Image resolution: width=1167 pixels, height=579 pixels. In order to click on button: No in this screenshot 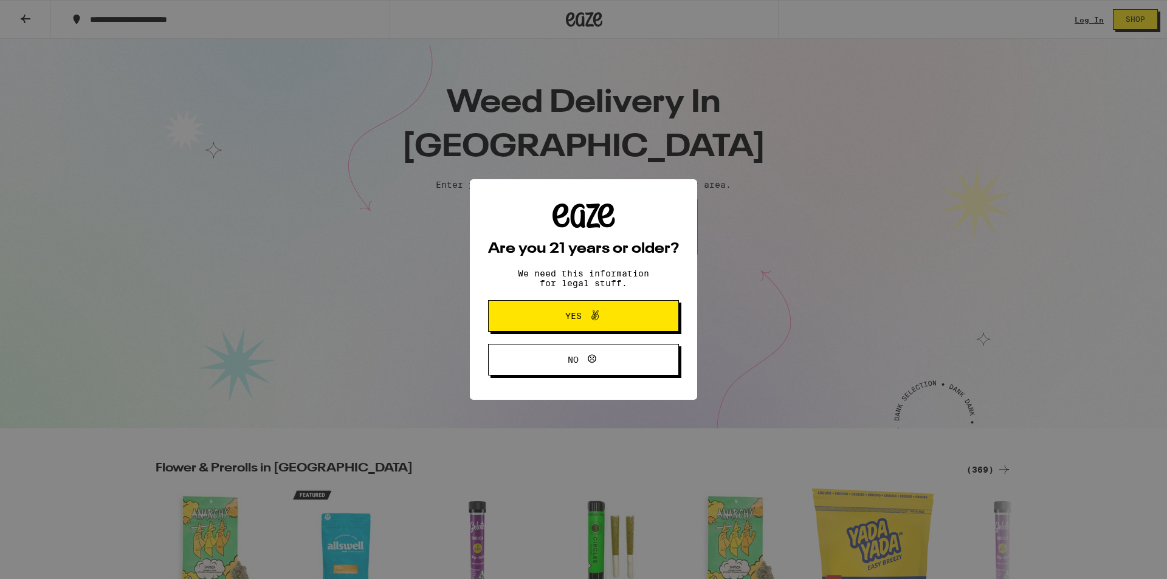, I will do `click(583, 360)`.